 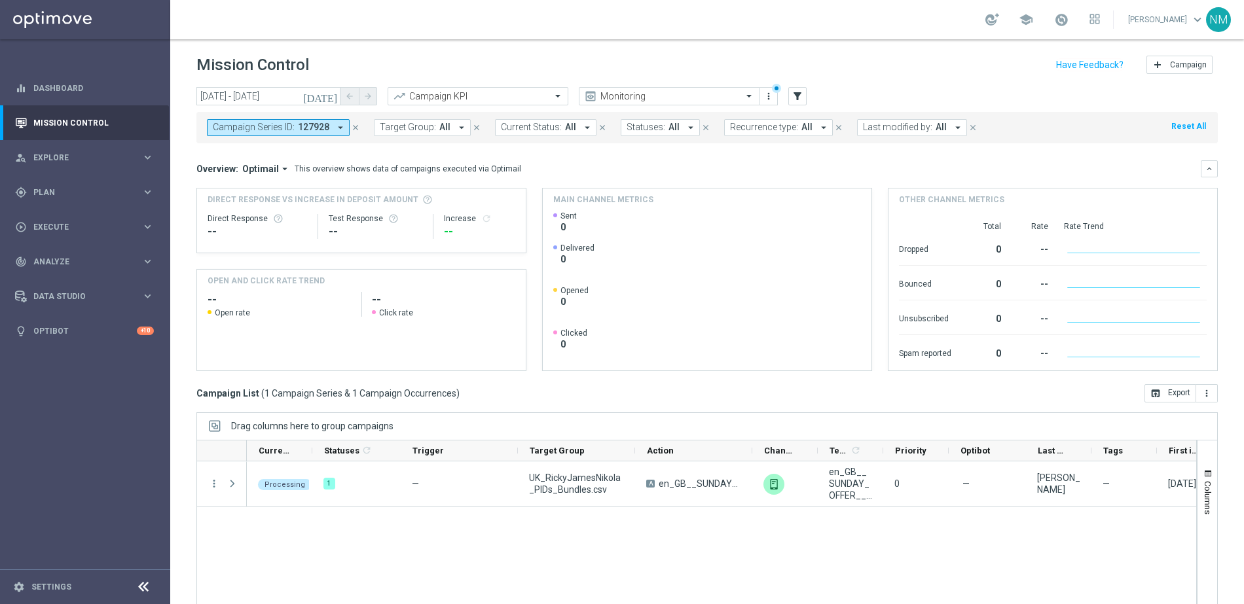 I want to click on i: arrow_forward, so click(x=368, y=96).